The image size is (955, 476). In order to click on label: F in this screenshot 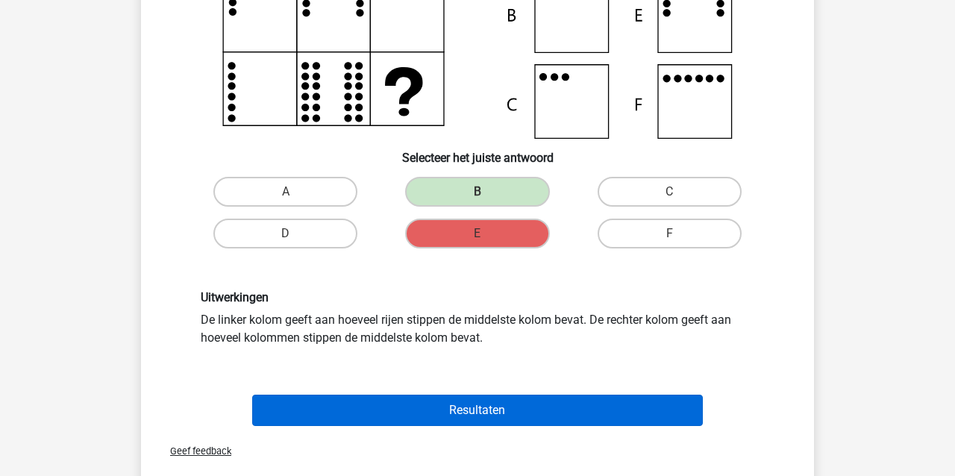, I will do `click(669, 233)`.